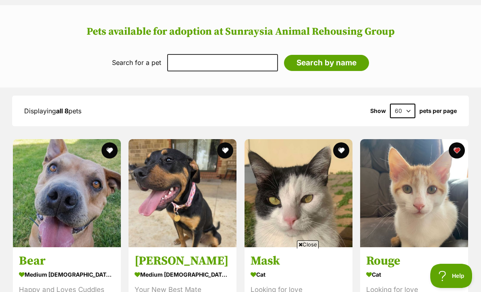 This screenshot has height=292, width=481. What do you see at coordinates (414, 193) in the screenshot?
I see `img: Rouge` at bounding box center [414, 193].